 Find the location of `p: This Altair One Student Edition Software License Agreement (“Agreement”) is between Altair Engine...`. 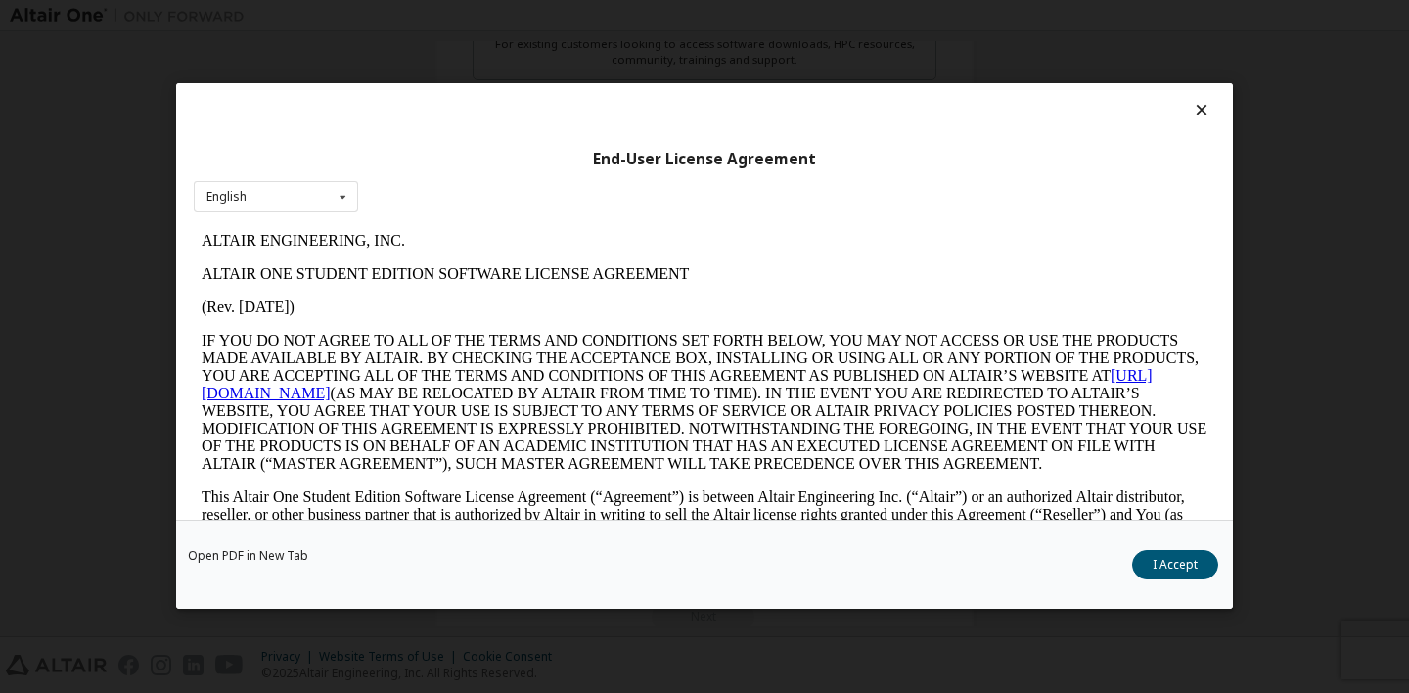

p: This Altair One Student Edition Software License Agreement (“Agreement”) is between Altair Engine... is located at coordinates (511, 299).